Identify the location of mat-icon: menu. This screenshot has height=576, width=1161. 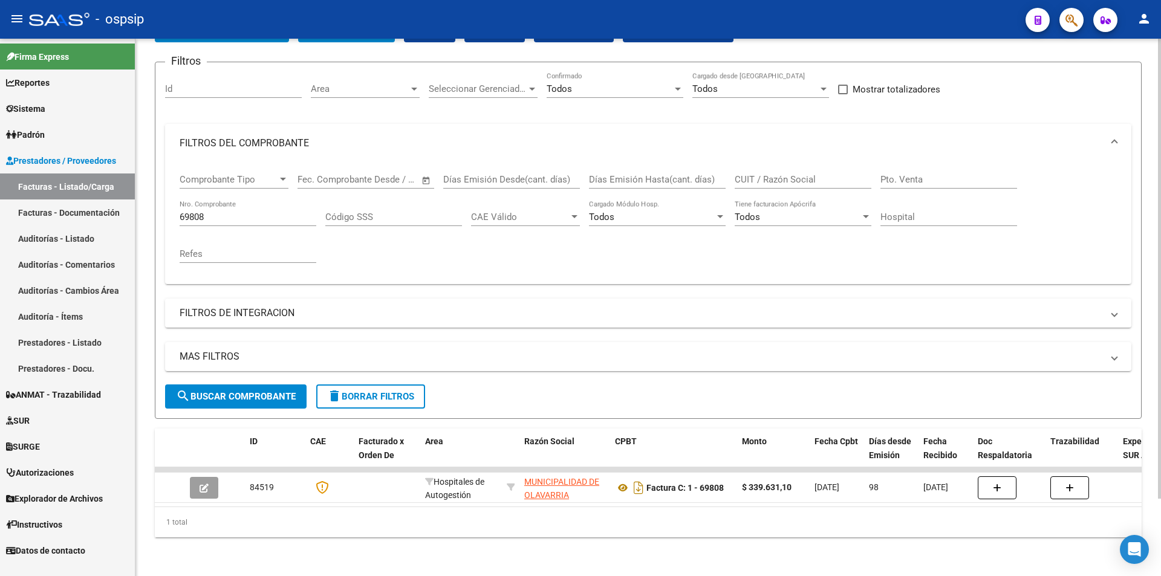
(17, 19).